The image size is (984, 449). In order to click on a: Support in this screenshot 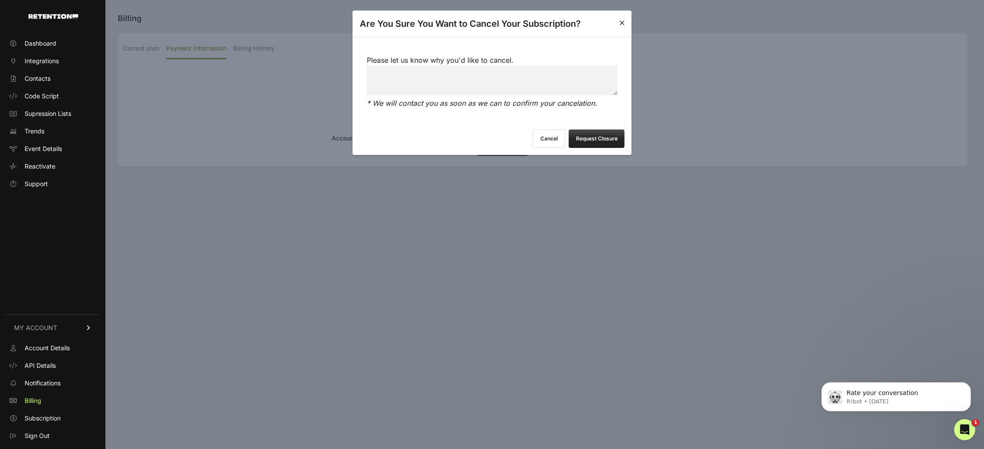, I will do `click(53, 184)`.